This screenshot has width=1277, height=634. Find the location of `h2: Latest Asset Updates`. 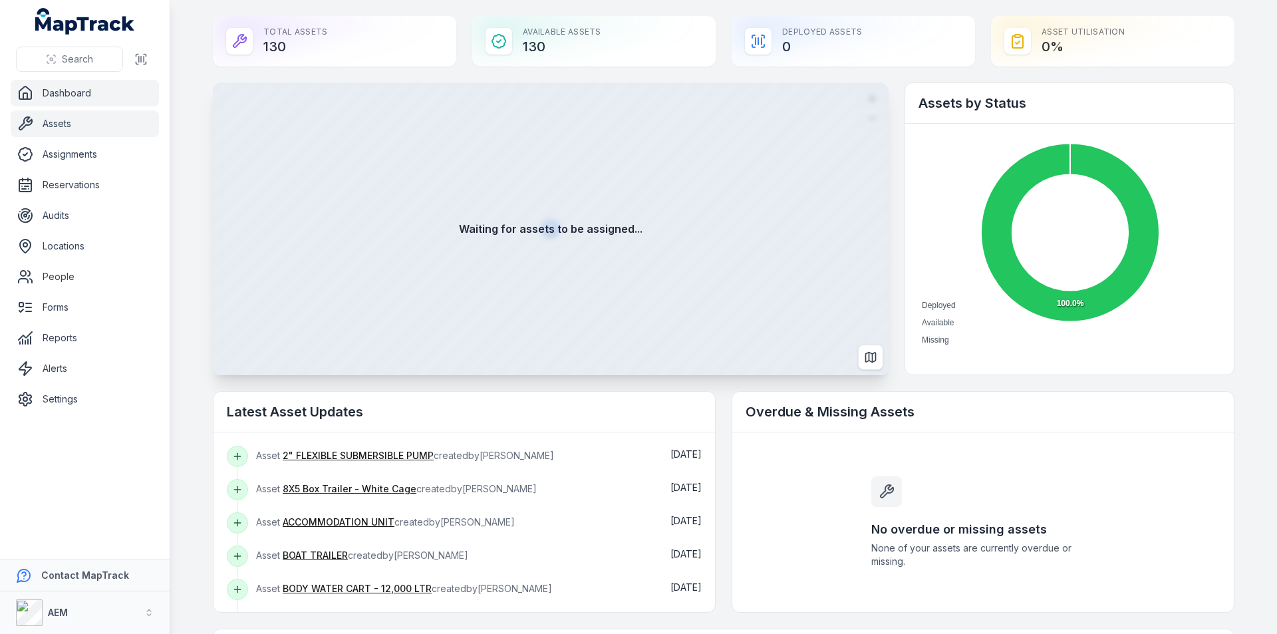

h2: Latest Asset Updates is located at coordinates (464, 412).